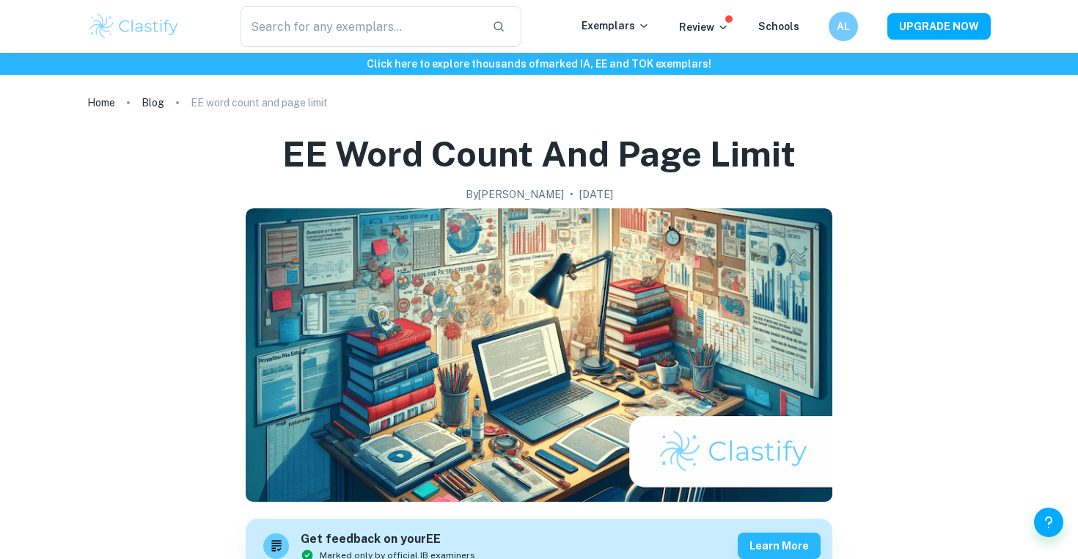 The width and height of the screenshot is (1078, 559). What do you see at coordinates (843, 26) in the screenshot?
I see `h6: AL` at bounding box center [843, 26].